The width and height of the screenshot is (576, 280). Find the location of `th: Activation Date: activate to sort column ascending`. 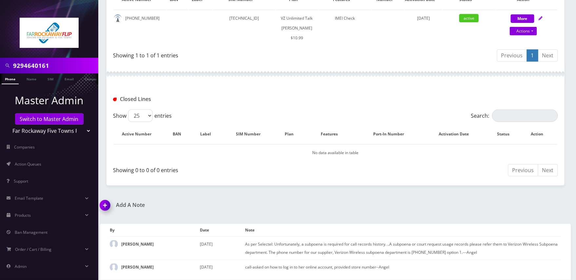

th: Activation Date: activate to sort column ascending is located at coordinates (457, 134).